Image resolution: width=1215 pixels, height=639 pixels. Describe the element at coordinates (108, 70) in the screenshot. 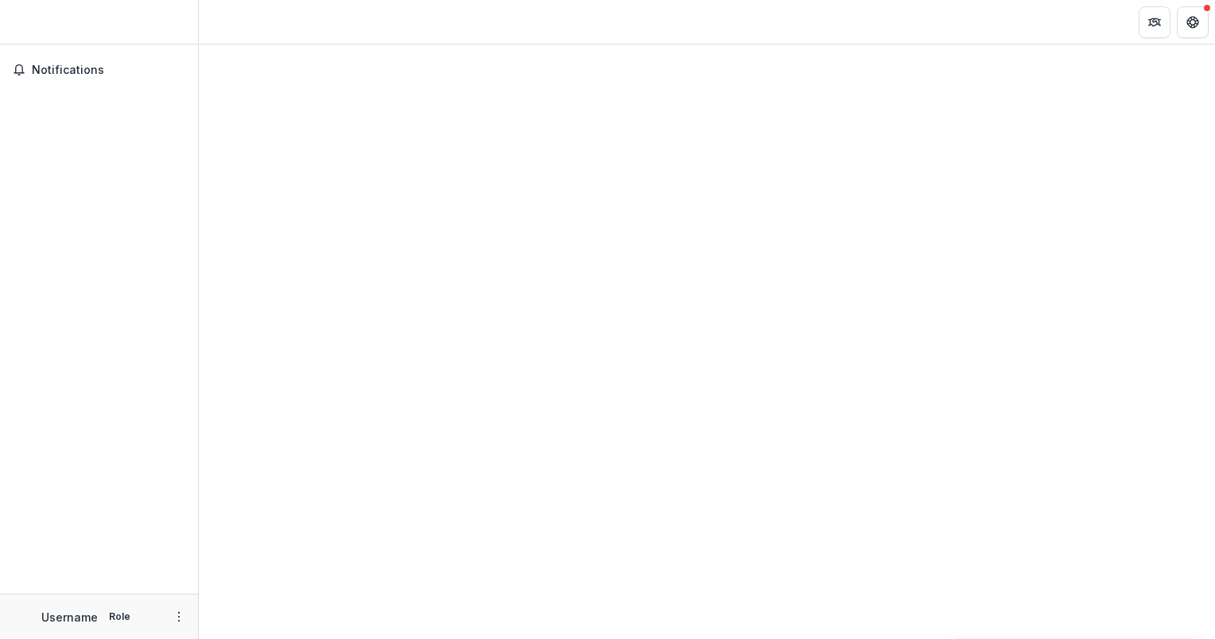

I see `span: Notifications` at that location.